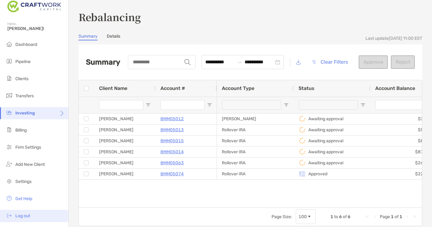  Describe the element at coordinates (281, 217) in the screenshot. I see `div: Page Size:` at that location.